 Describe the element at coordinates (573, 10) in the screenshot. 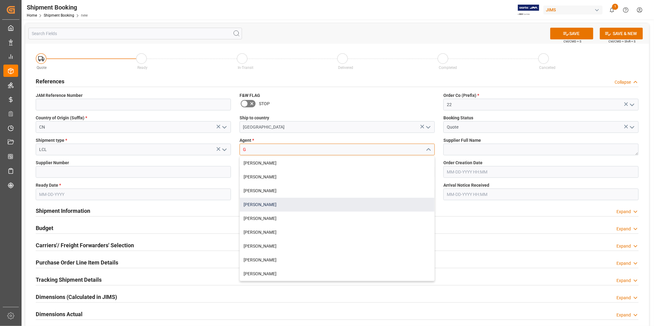

I see `div: JIMS` at that location.